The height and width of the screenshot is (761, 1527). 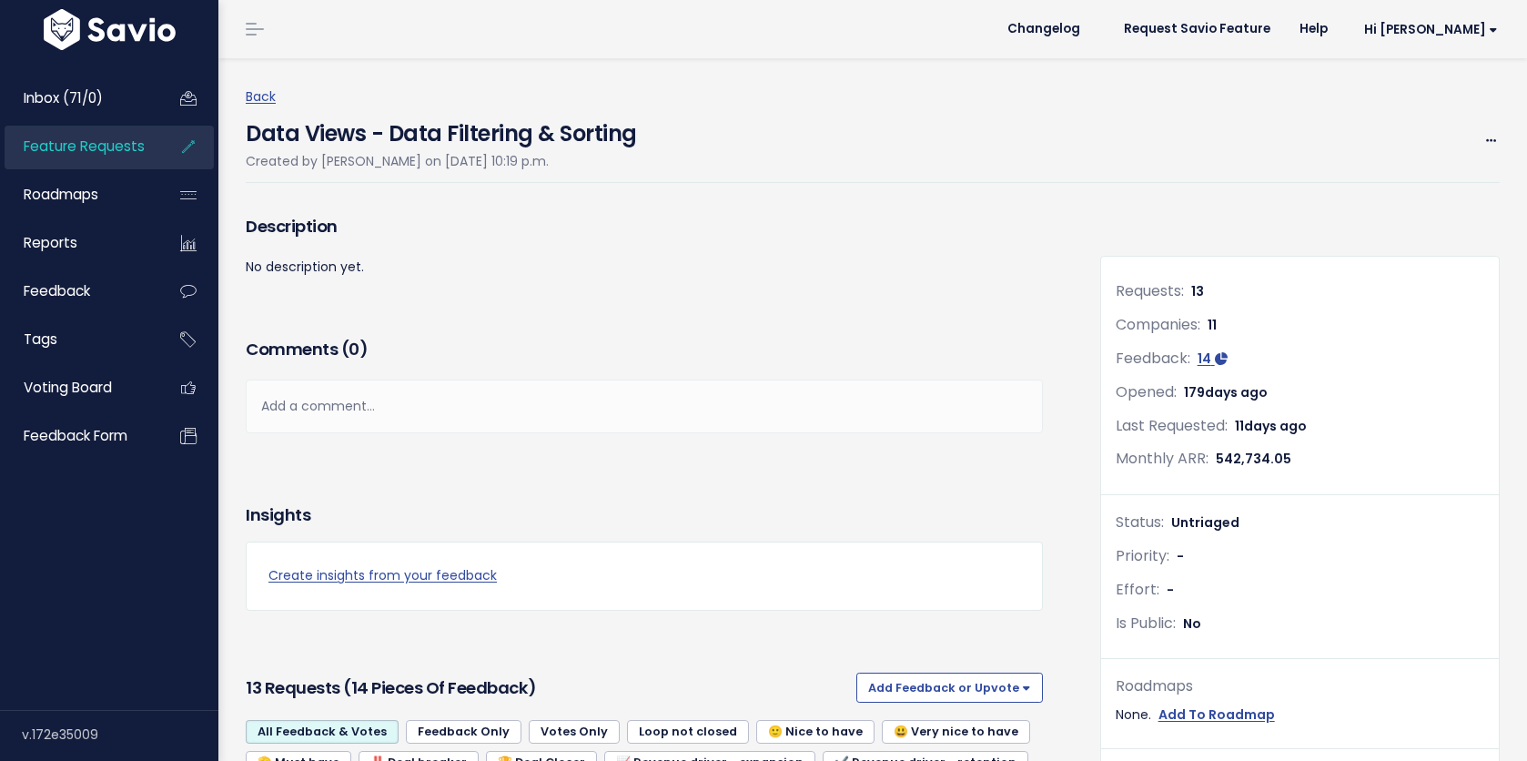 What do you see at coordinates (1171, 425) in the screenshot?
I see `span: Last Requested:` at bounding box center [1171, 425].